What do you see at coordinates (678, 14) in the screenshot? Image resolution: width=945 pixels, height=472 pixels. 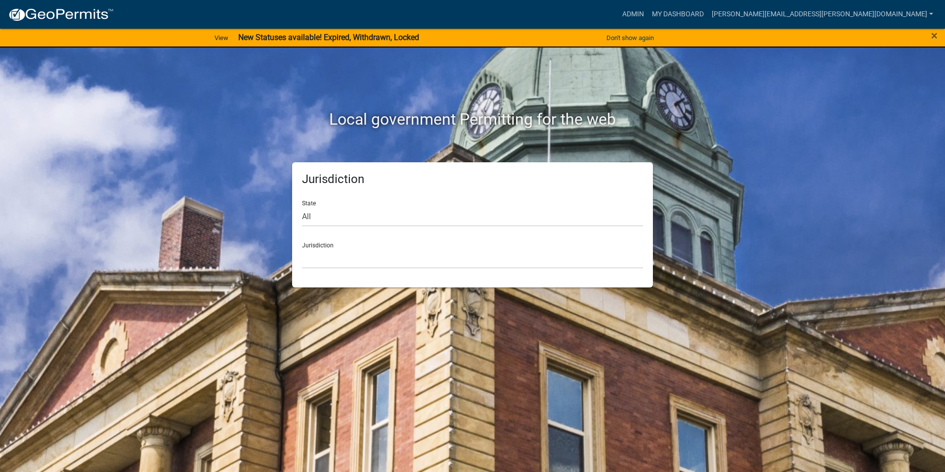 I see `a: My Dashboard` at bounding box center [678, 14].